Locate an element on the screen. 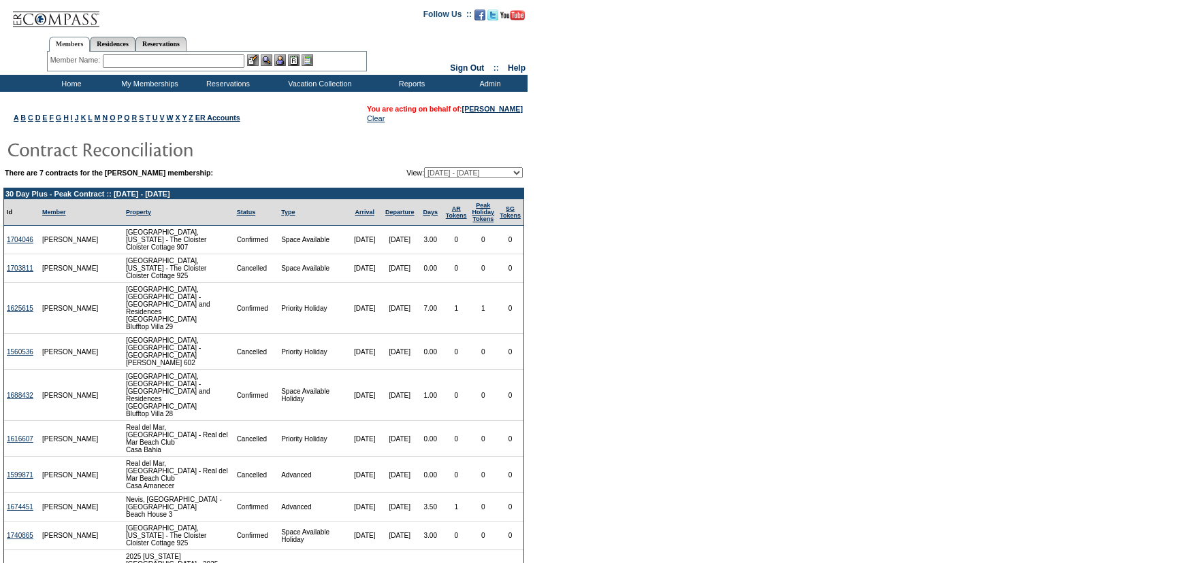  a: 1616607 is located at coordinates (20, 439).